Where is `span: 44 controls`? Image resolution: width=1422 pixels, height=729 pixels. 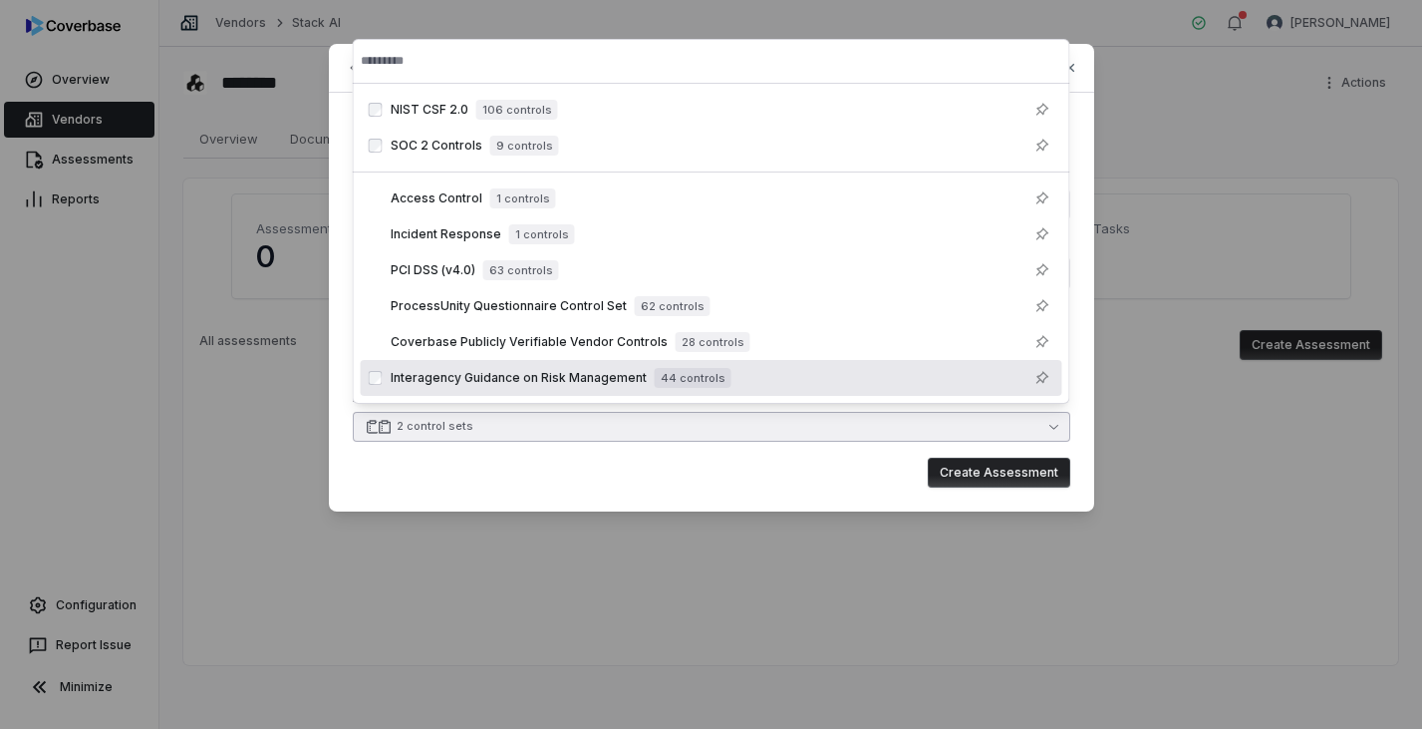 span: 44 controls is located at coordinates (693, 378).